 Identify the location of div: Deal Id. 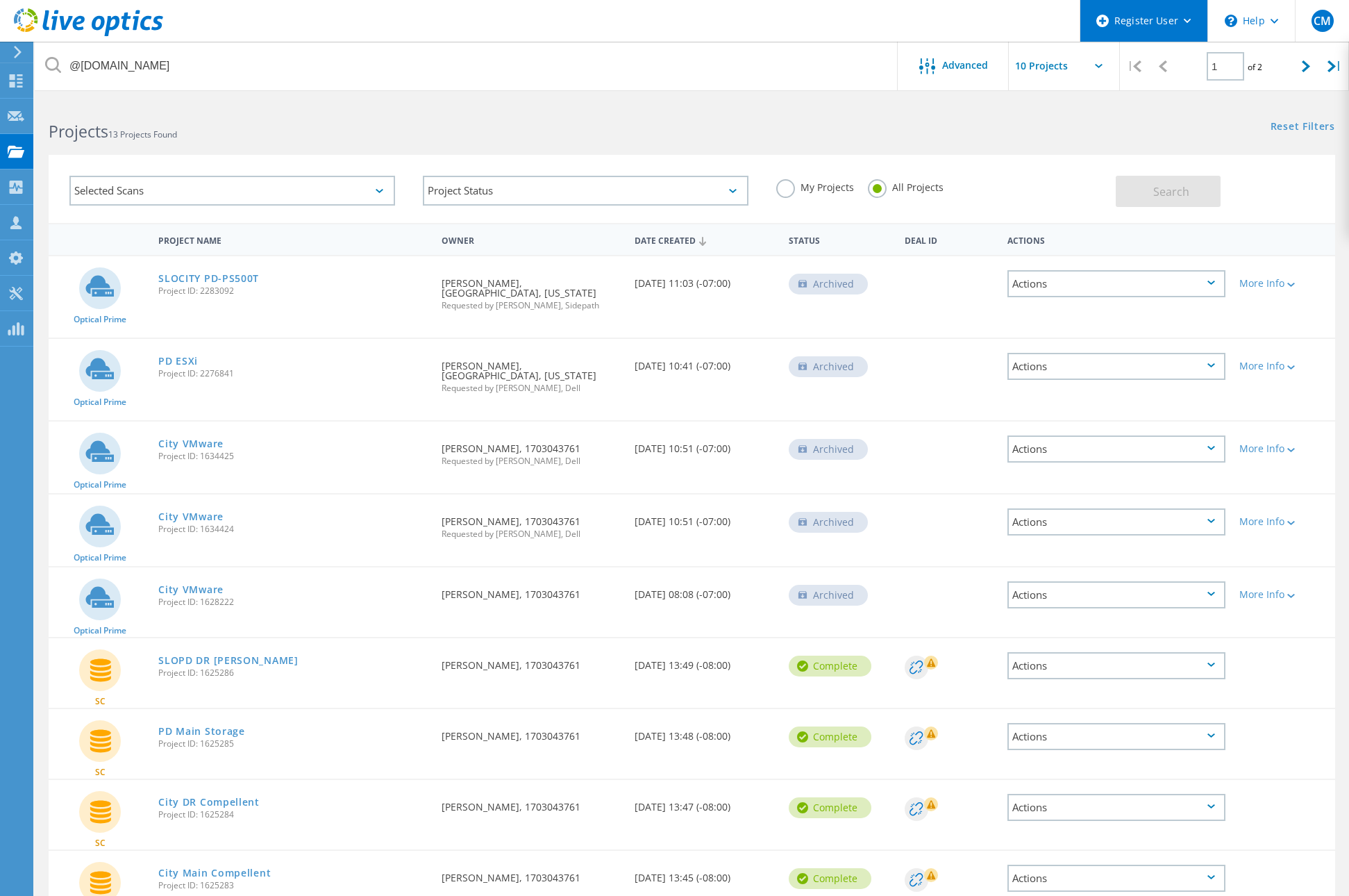
(949, 239).